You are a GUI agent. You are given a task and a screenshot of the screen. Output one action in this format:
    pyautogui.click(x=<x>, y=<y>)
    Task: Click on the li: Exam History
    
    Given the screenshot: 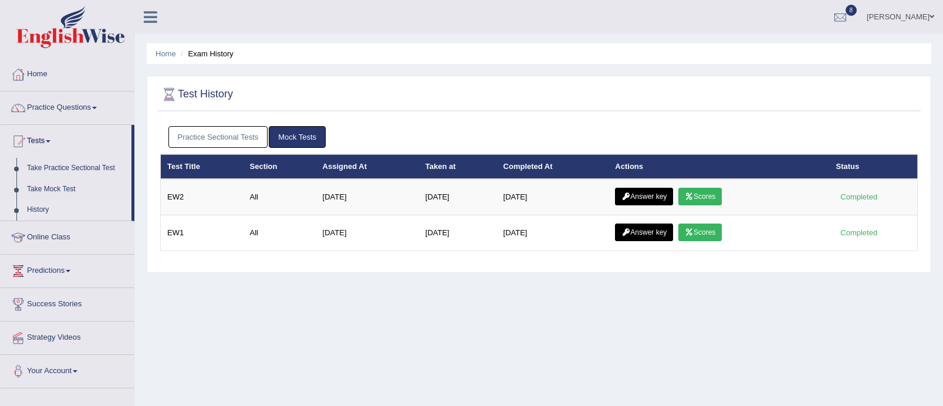 What is the action you would take?
    pyautogui.click(x=205, y=53)
    